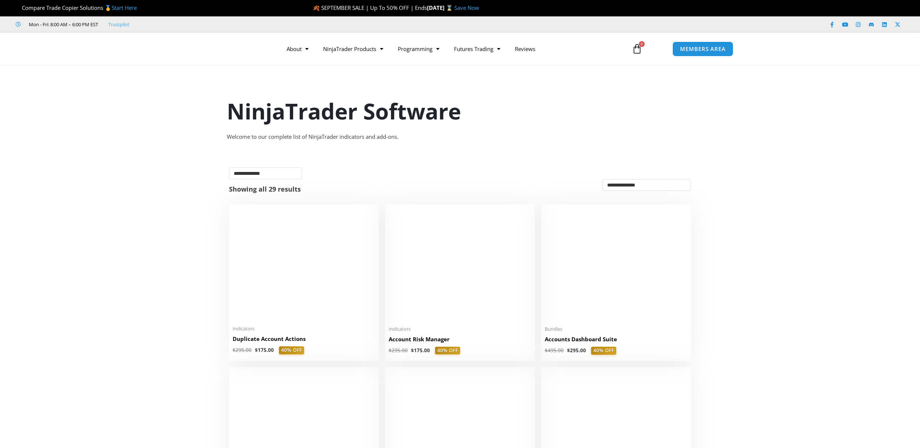  I want to click on a: Save Now, so click(466, 8).